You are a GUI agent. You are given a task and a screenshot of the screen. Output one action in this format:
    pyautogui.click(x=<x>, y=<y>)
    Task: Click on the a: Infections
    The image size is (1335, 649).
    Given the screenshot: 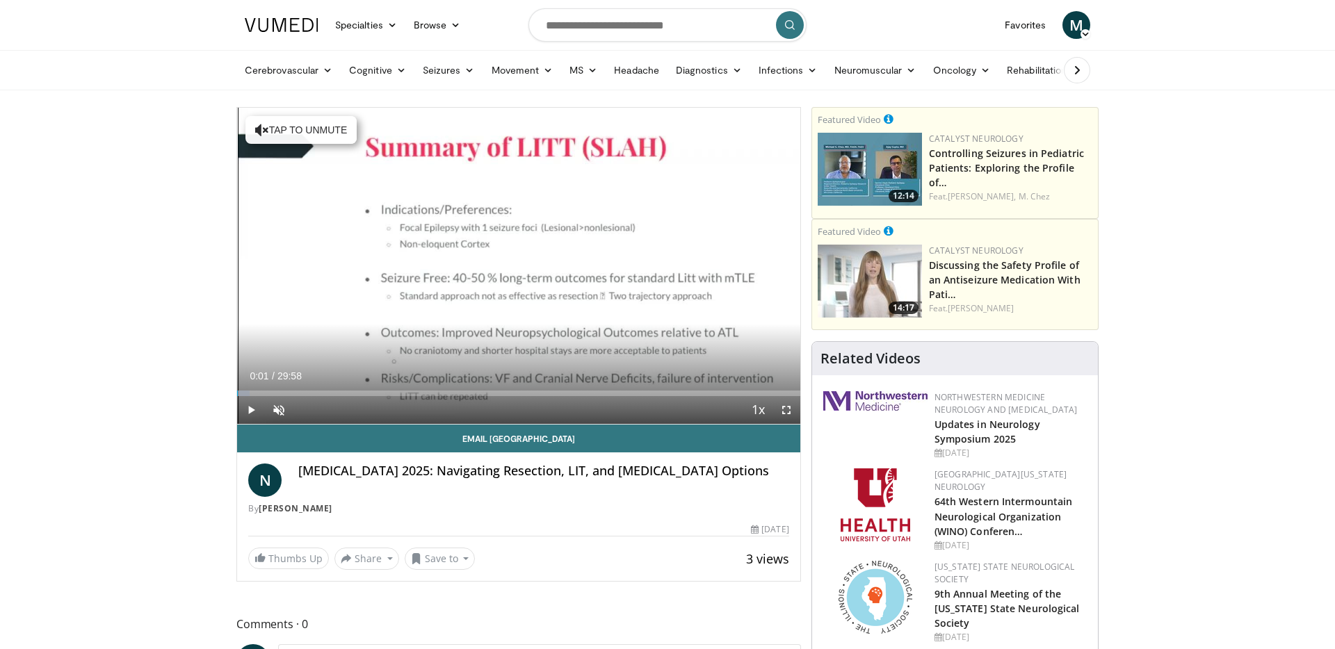 What is the action you would take?
    pyautogui.click(x=788, y=70)
    